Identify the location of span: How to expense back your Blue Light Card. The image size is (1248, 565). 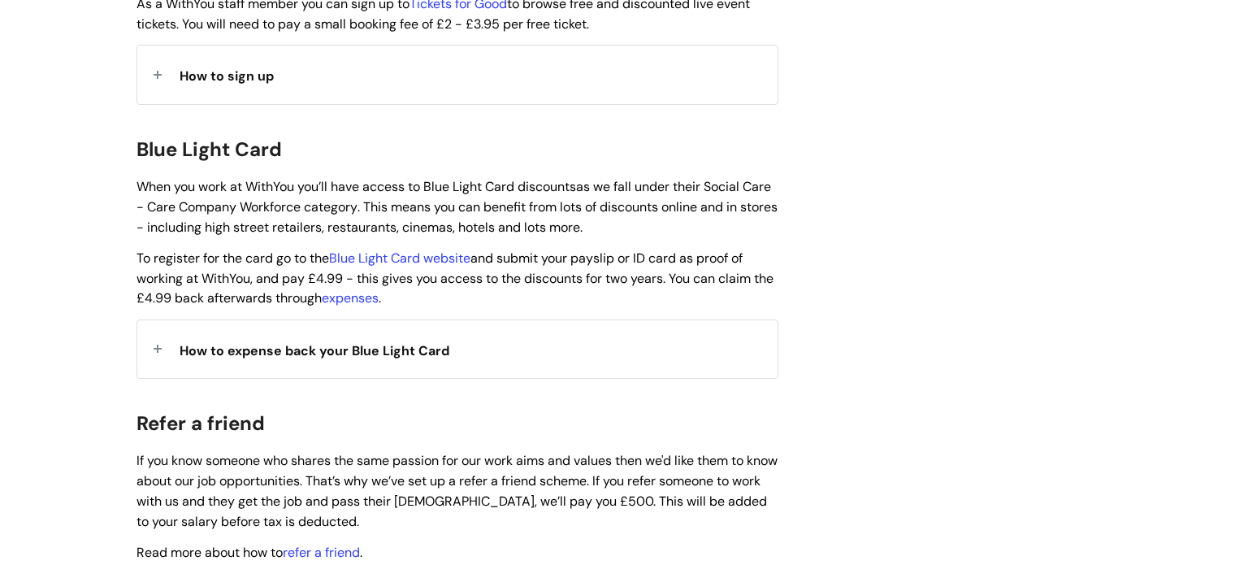
(314, 350).